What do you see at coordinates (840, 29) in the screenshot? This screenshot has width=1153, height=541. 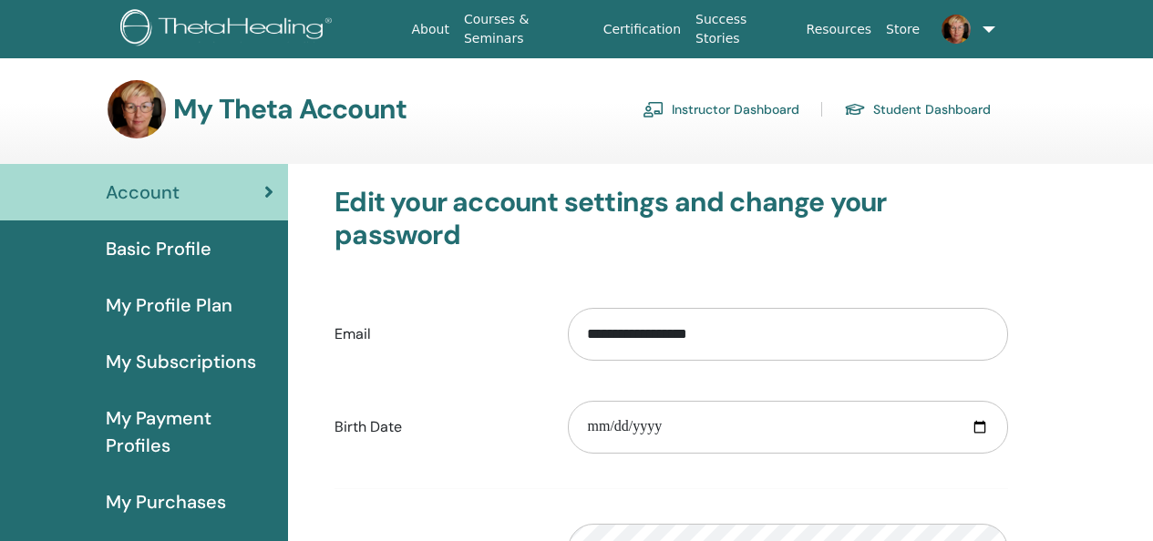 I see `a: Resources` at bounding box center [840, 29].